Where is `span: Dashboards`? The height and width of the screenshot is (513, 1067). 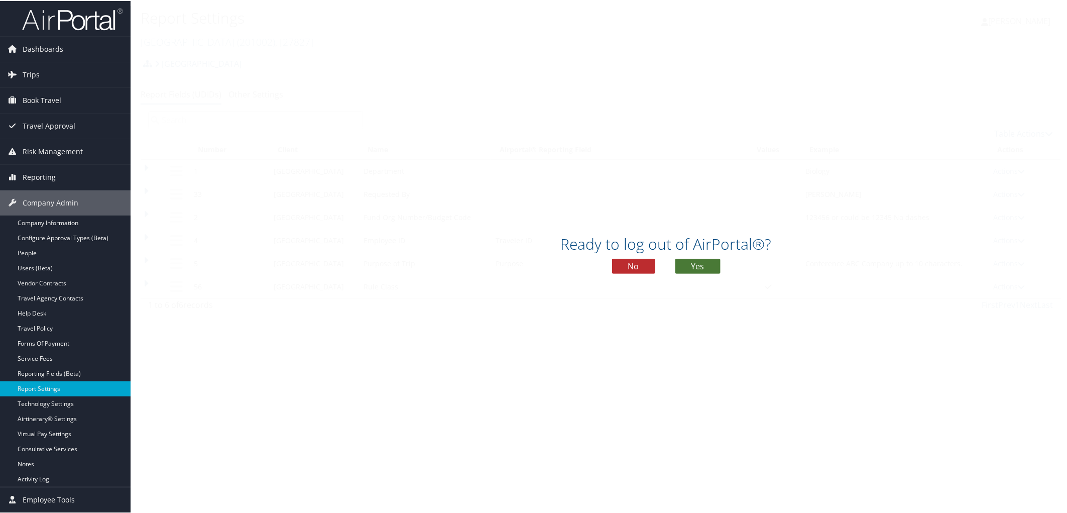 span: Dashboards is located at coordinates (43, 48).